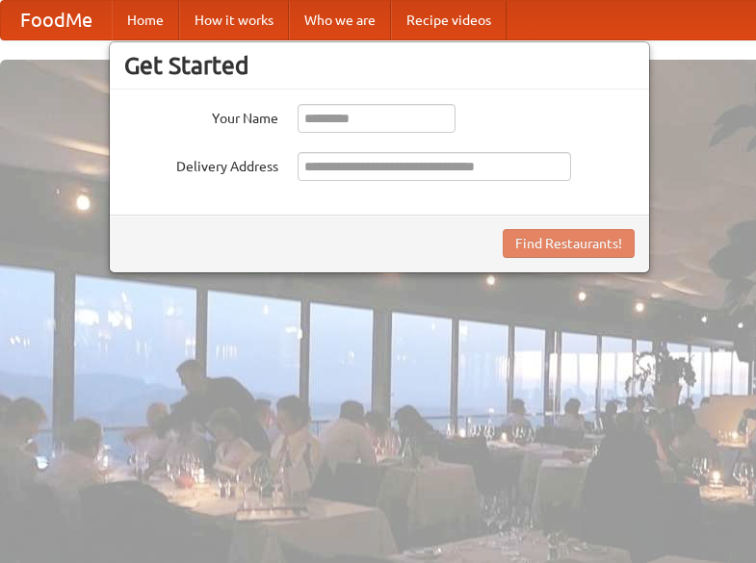 The height and width of the screenshot is (563, 756). I want to click on label: Delivery Address, so click(201, 164).